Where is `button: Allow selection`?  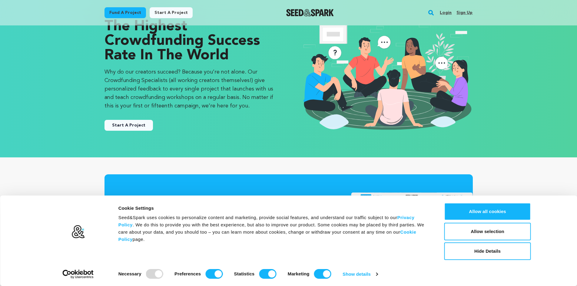 button: Allow selection is located at coordinates (488, 232).